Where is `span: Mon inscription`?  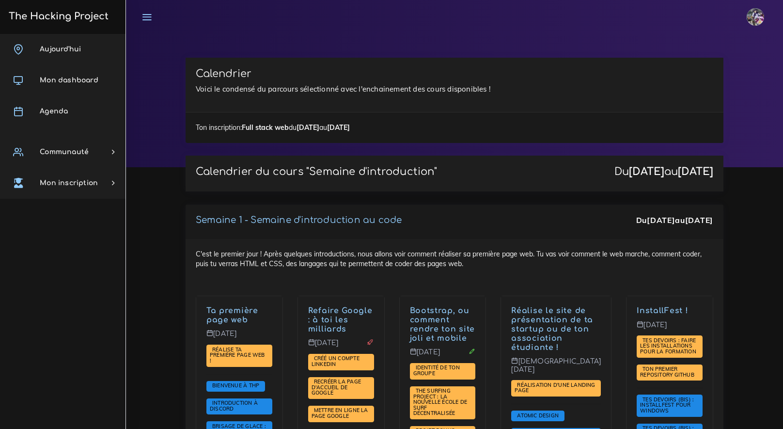
span: Mon inscription is located at coordinates (69, 183).